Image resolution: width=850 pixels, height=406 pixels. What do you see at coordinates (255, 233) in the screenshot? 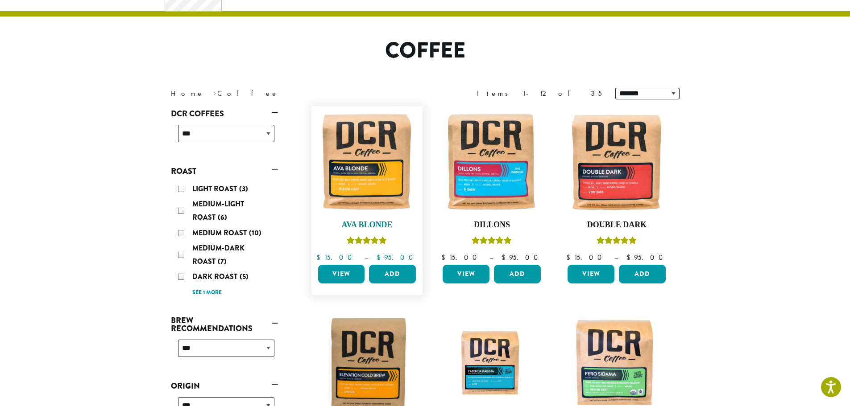
I see `span: (10)` at bounding box center [255, 233].